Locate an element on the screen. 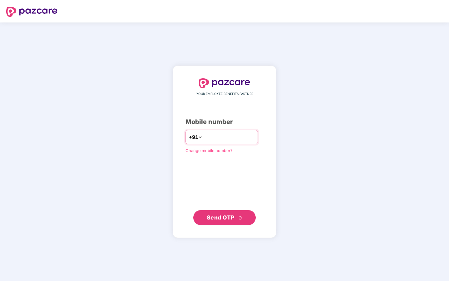 The width and height of the screenshot is (449, 281). span: down is located at coordinates (200, 137).